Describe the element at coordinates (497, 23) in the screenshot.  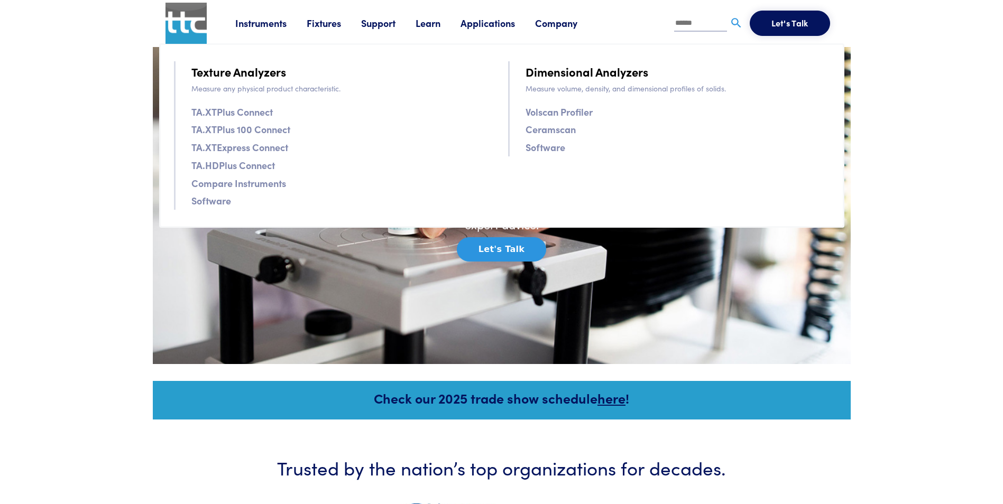
I see `a: Applications` at that location.